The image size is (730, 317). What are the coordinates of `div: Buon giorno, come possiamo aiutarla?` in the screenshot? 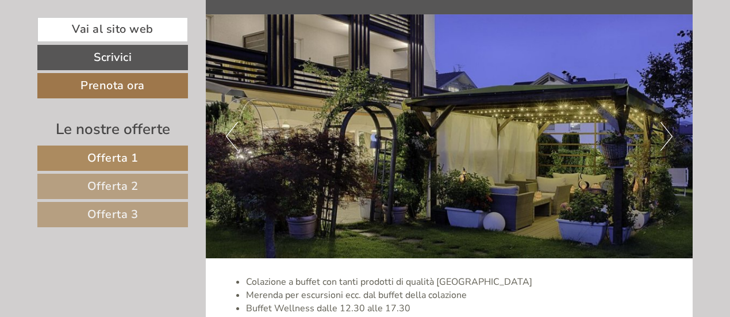 It's located at (94, 48).